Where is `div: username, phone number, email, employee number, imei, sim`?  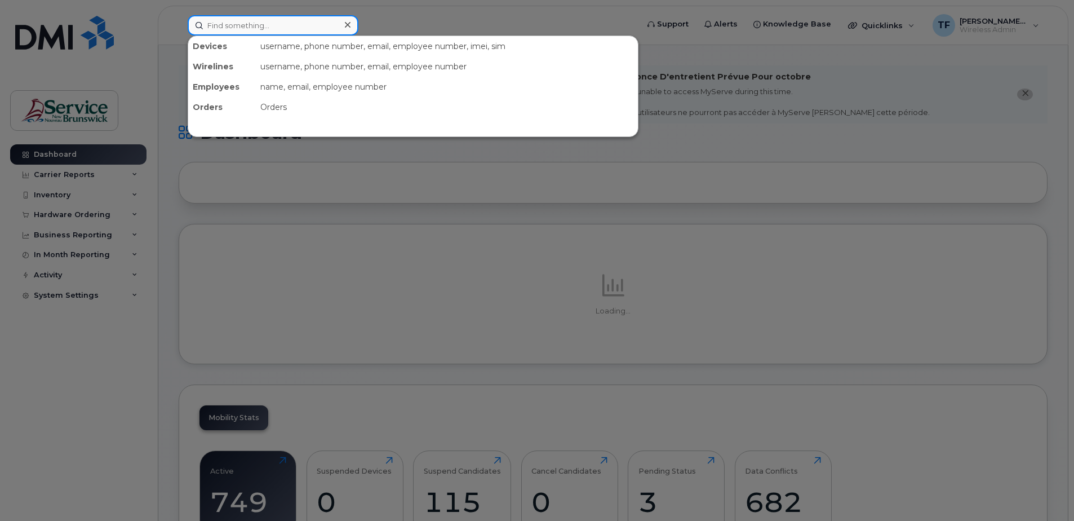 div: username, phone number, email, employee number, imei, sim is located at coordinates (447, 46).